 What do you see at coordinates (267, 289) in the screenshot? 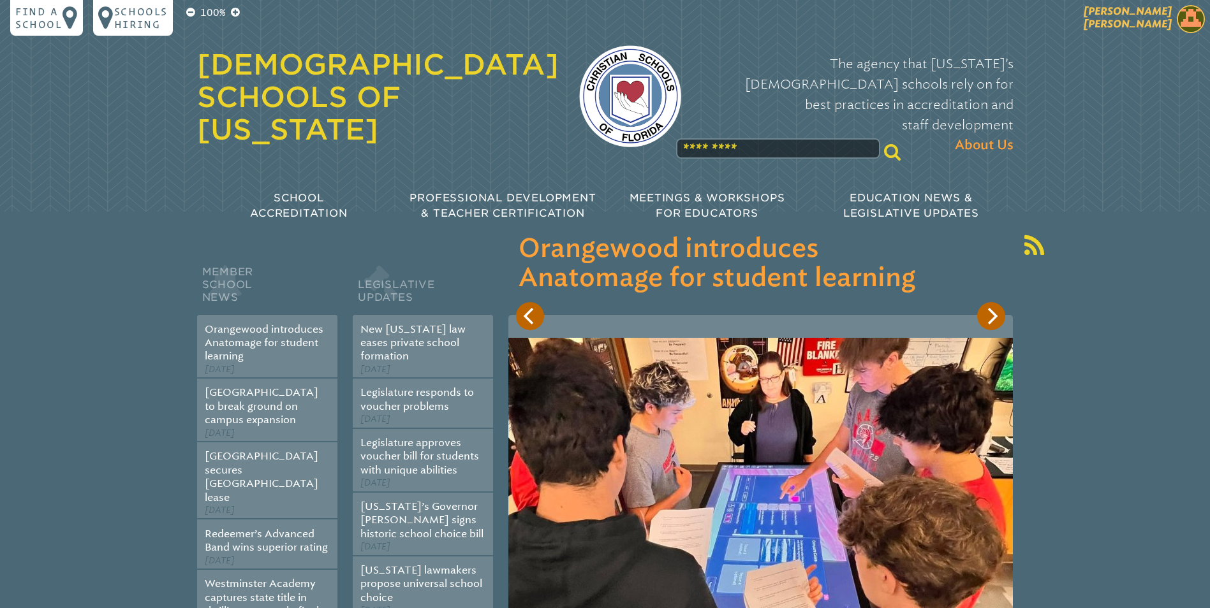
I see `h2: Member School News` at bounding box center [267, 289].